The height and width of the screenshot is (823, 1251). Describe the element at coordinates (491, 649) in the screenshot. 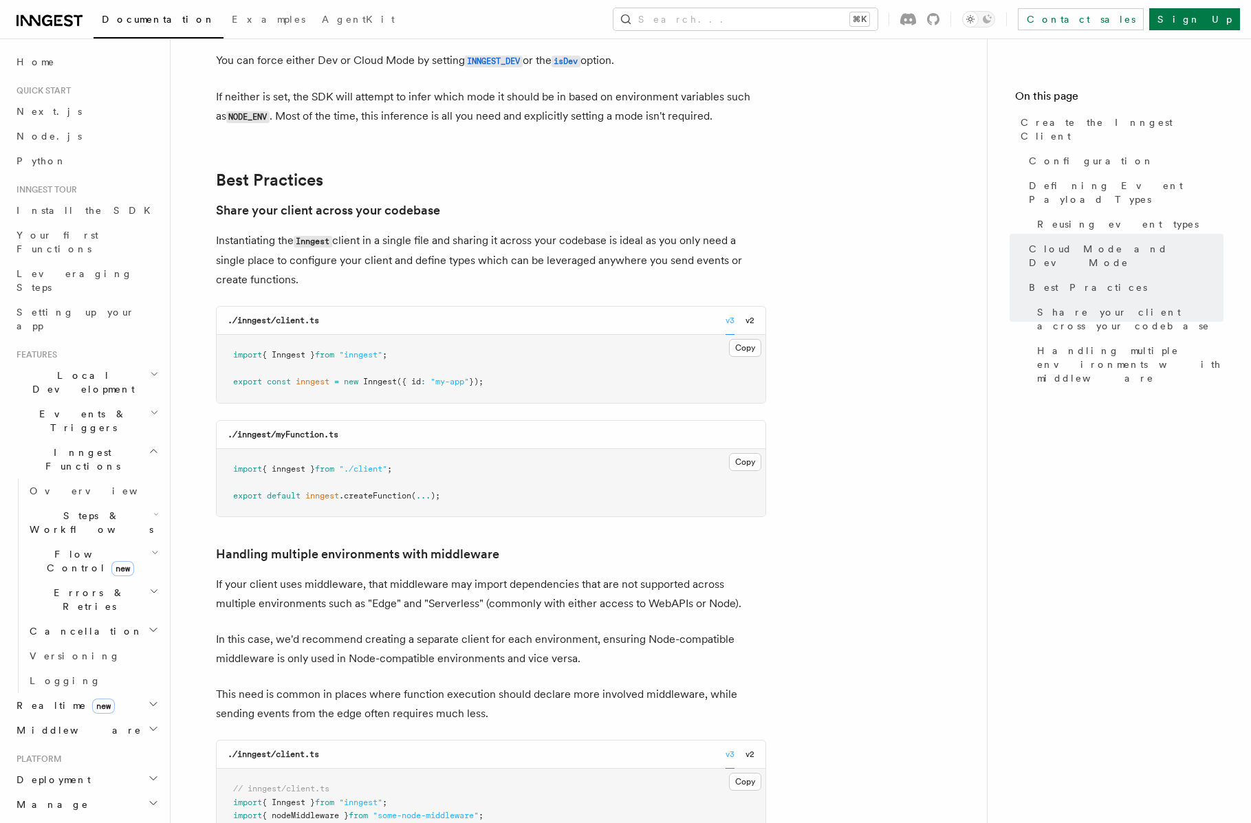

I see `p: In this case, we'd recommend creating a separate client for each environment, ensuring Node-compa...` at that location.